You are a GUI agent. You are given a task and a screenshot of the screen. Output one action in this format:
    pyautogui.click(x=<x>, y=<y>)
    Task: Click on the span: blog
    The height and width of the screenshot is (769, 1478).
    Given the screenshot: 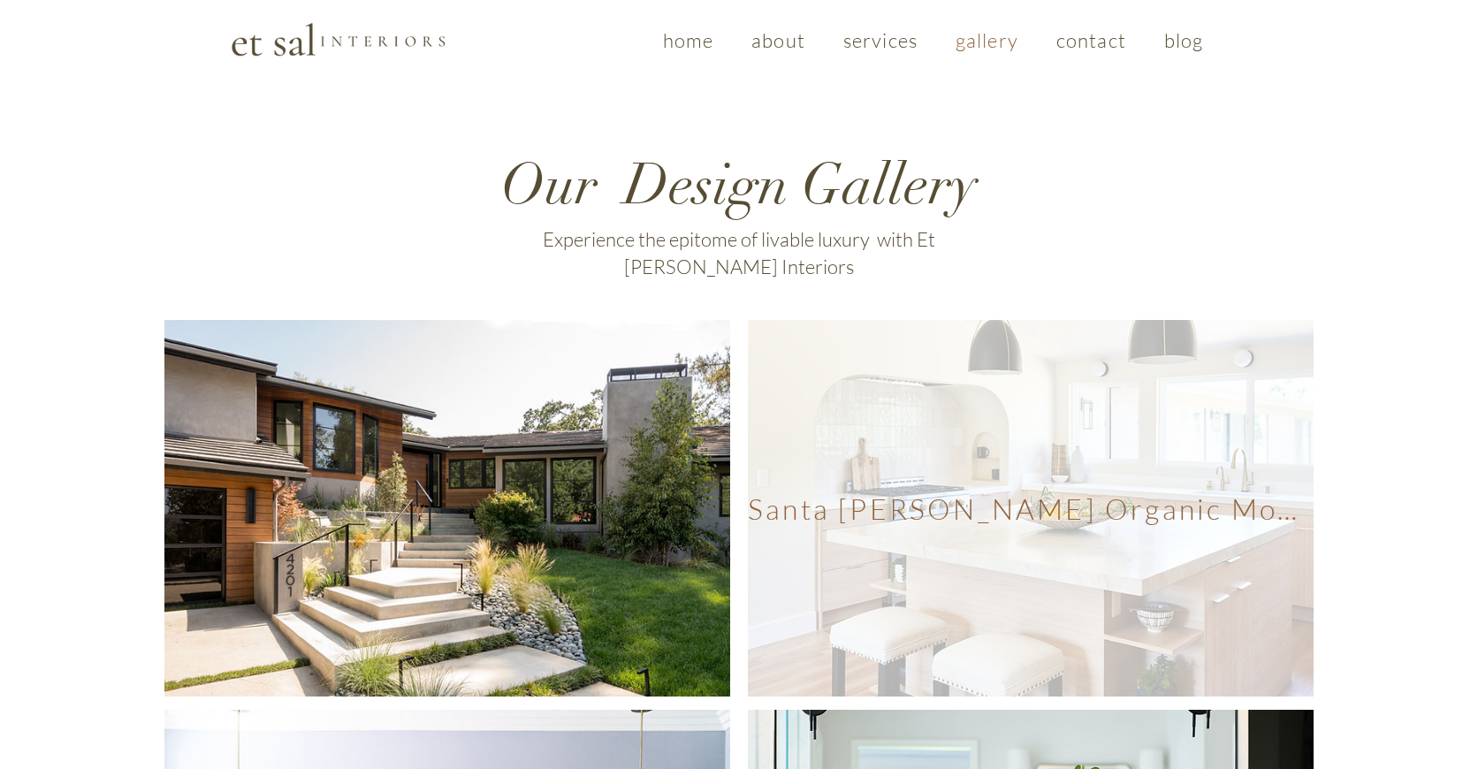 What is the action you would take?
    pyautogui.click(x=1183, y=40)
    